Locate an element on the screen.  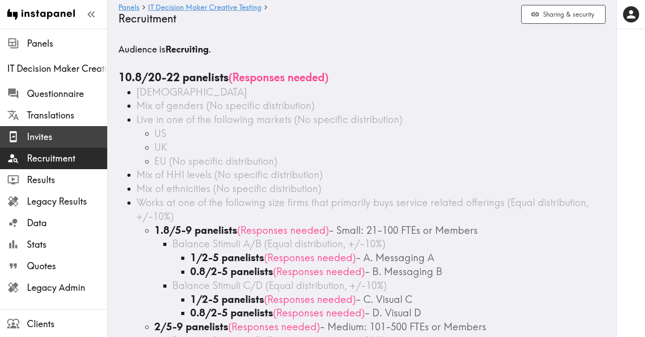
span: Mix of genders (No specific distribution) is located at coordinates (225, 105).